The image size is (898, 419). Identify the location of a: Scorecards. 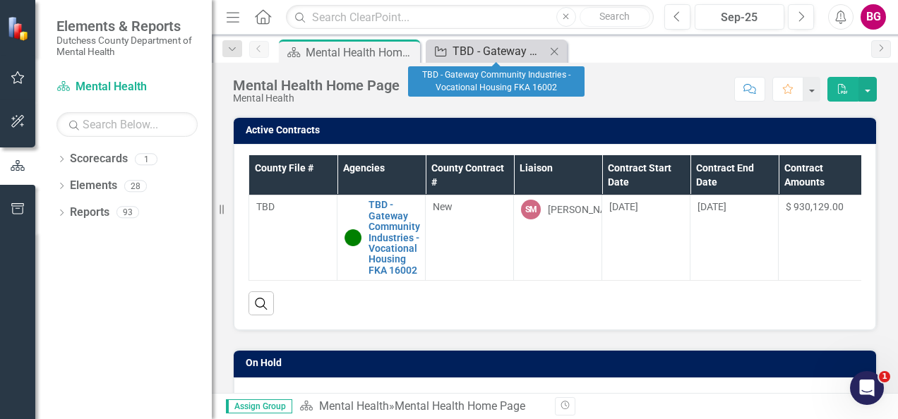
(99, 159).